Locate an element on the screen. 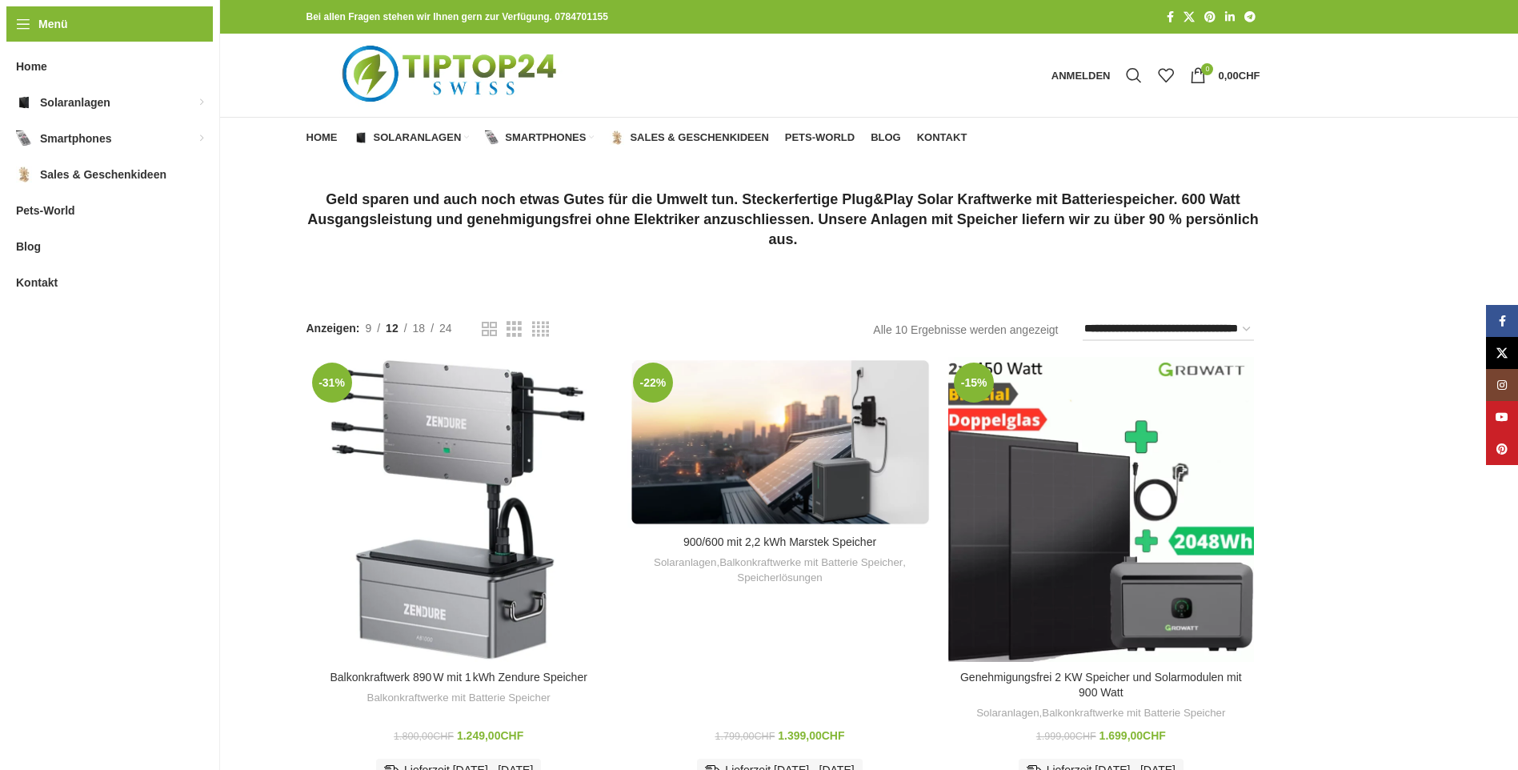 The width and height of the screenshot is (1518, 770). a: Rasteransicht 3 is located at coordinates (514, 329).